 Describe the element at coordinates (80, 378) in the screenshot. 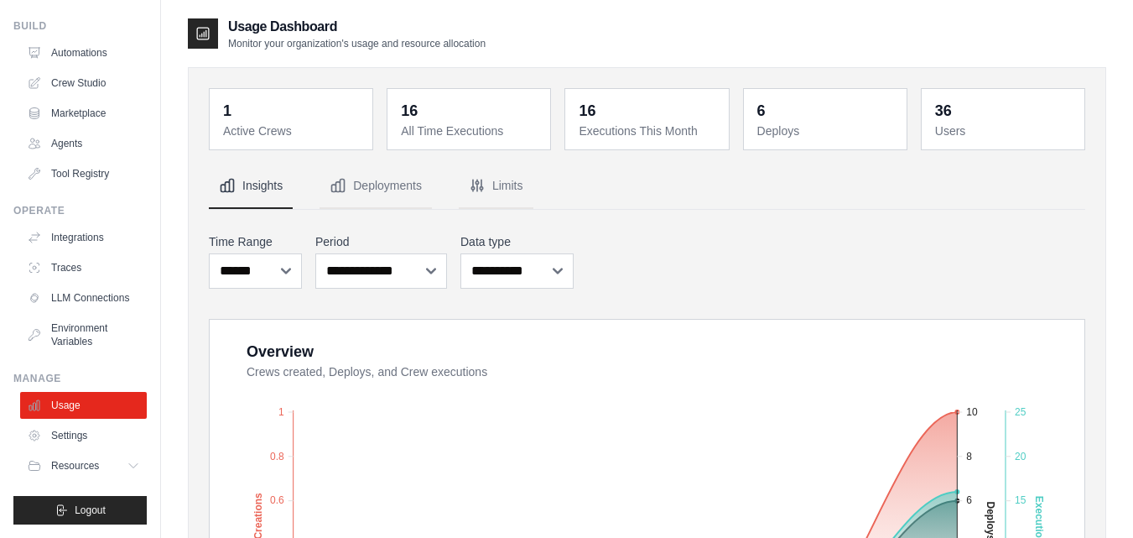

I see `div: Manage` at that location.